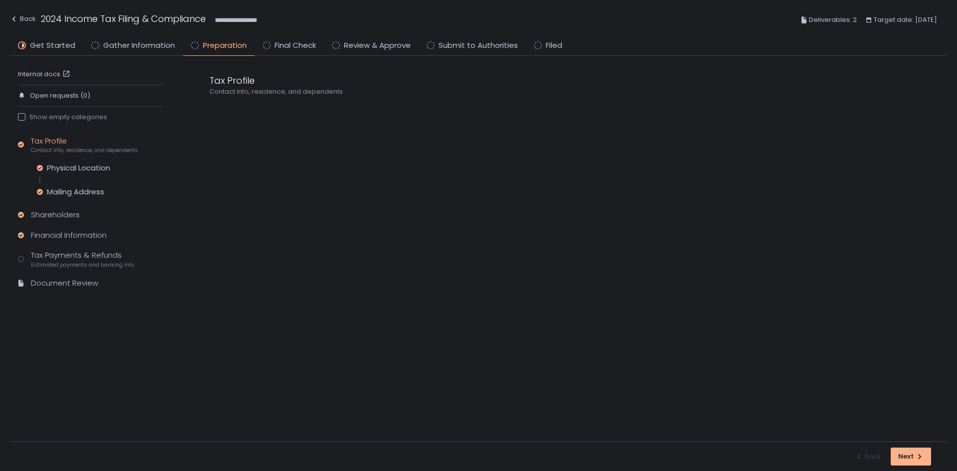  Describe the element at coordinates (64, 283) in the screenshot. I see `div: Document Review` at that location.